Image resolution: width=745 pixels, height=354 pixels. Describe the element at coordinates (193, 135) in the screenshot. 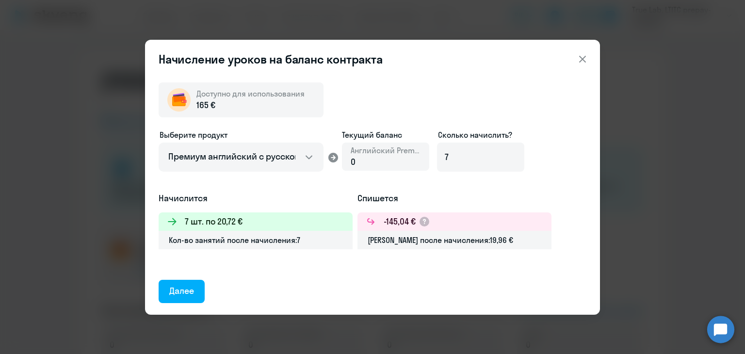

I see `span: Выберите продукт` at that location.